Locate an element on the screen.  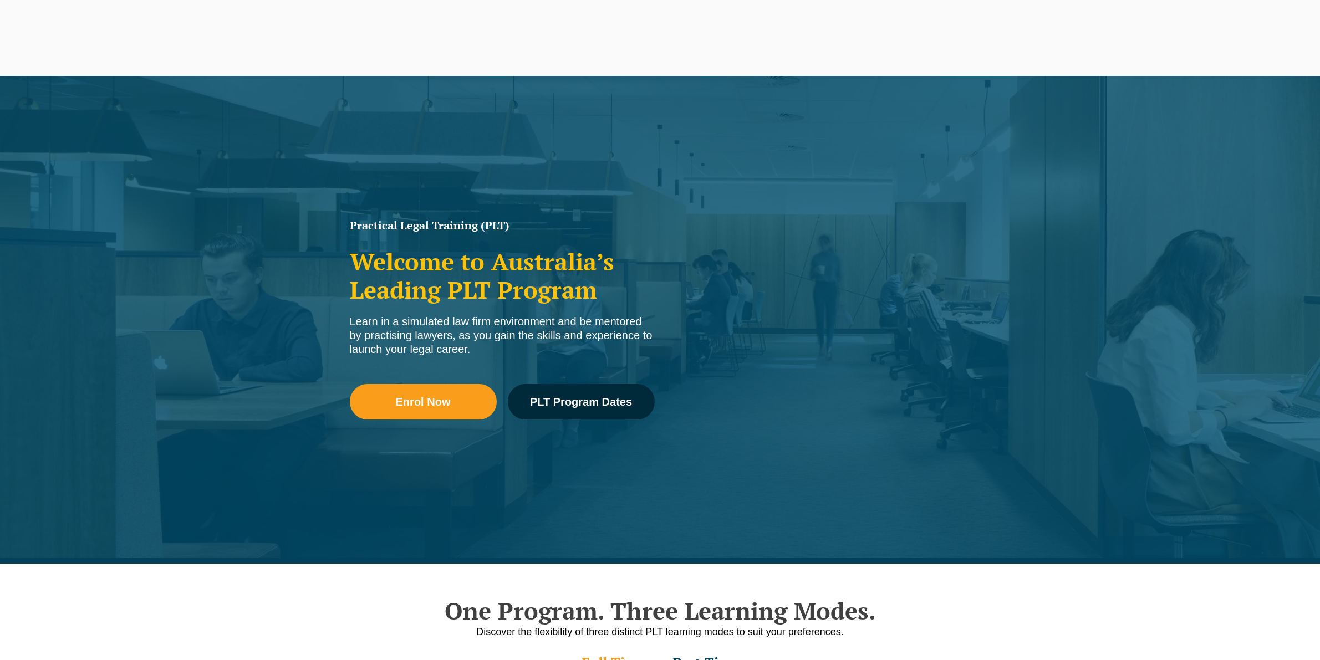
span: Enrol Now is located at coordinates (423, 402).